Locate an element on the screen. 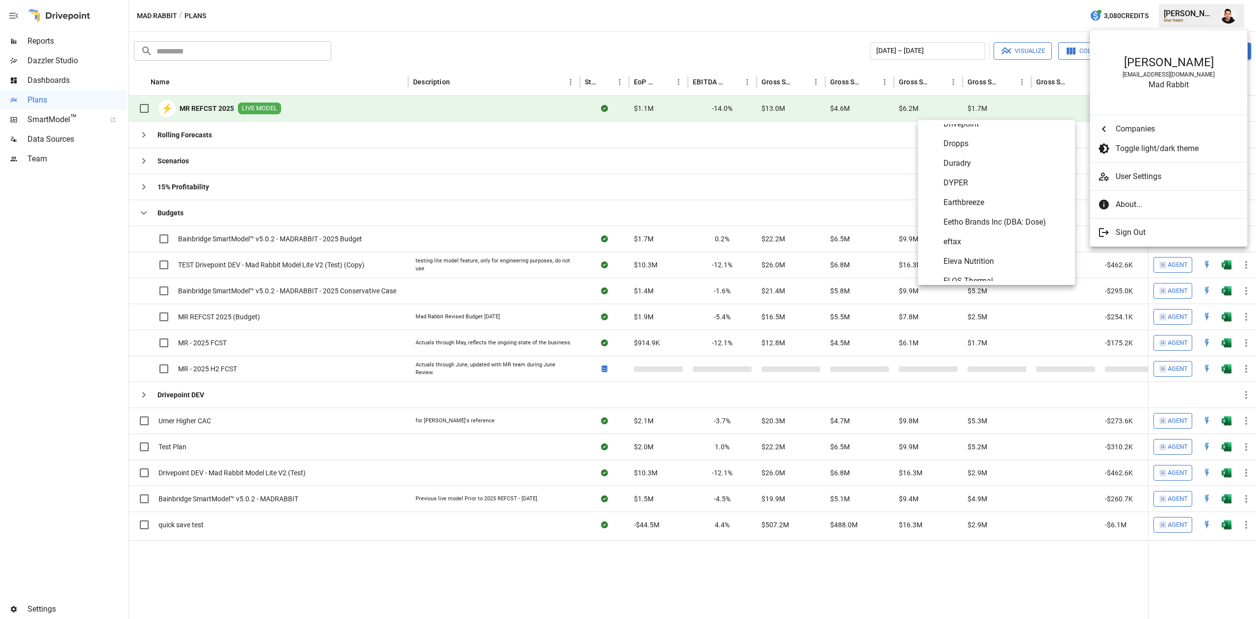  span: DYPER is located at coordinates (1005, 183).